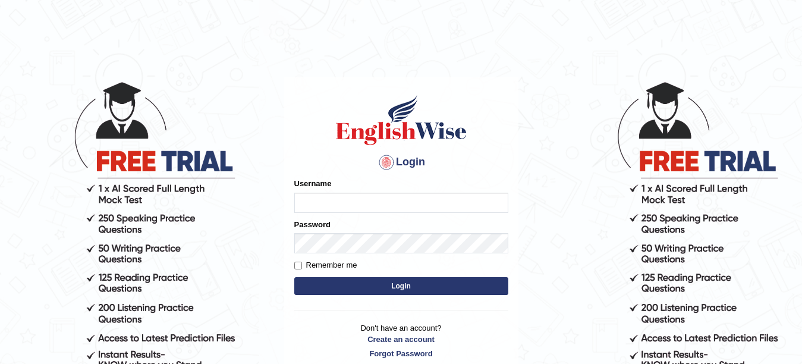  What do you see at coordinates (401, 353) in the screenshot?
I see `a: Forgot Password` at bounding box center [401, 353].